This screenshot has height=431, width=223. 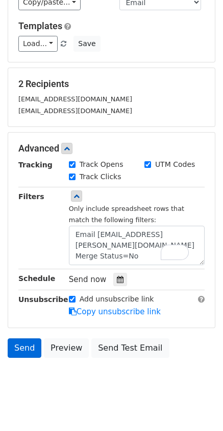 I want to click on h5: 2 Recipients, so click(x=111, y=84).